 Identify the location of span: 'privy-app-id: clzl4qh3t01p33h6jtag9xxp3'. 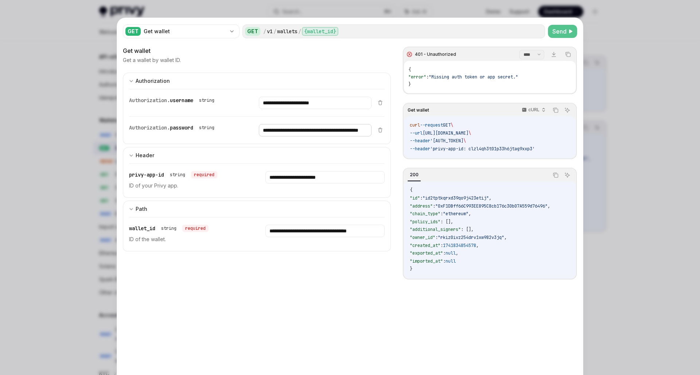
(483, 149).